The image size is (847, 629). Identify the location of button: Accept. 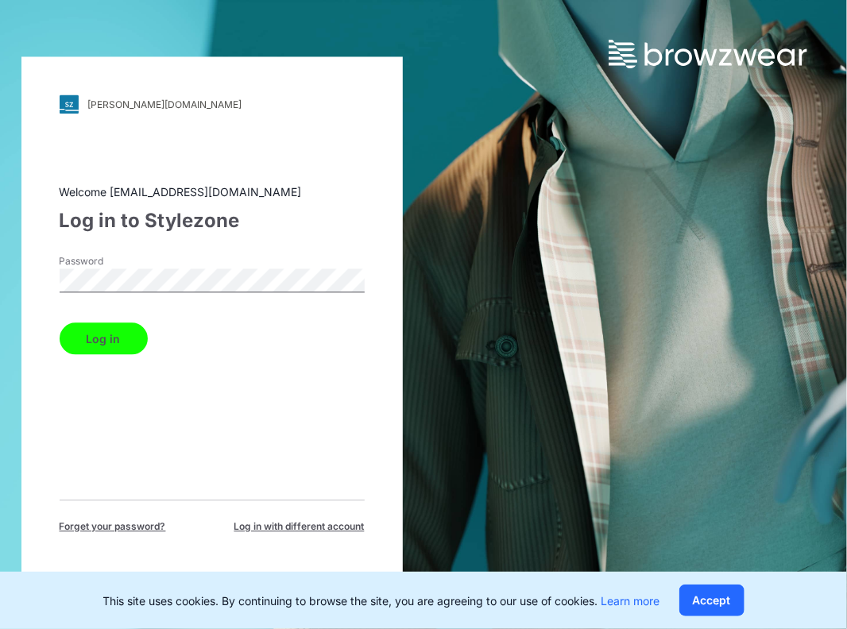
(712, 601).